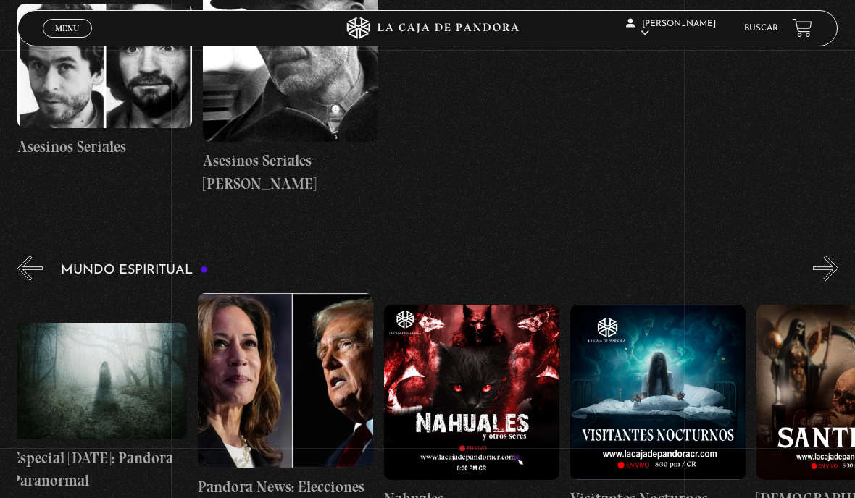  I want to click on a: View your shopping cart, so click(802, 28).